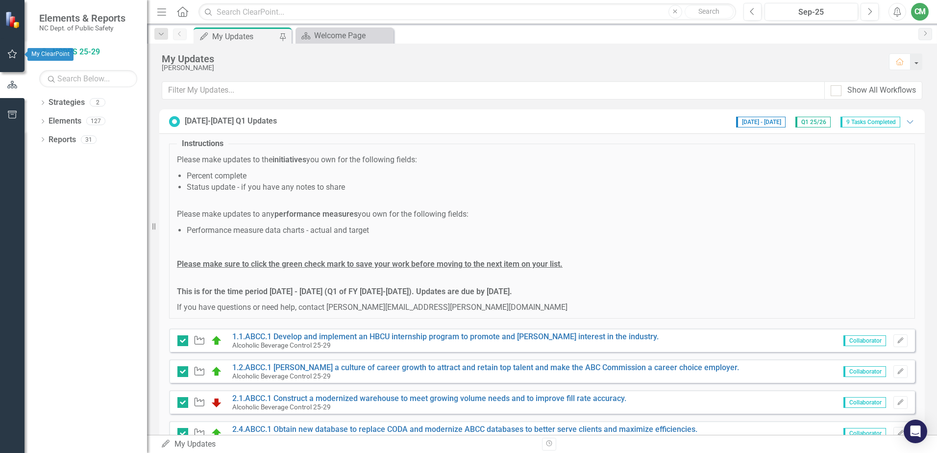 This screenshot has height=453, width=937. Describe the element at coordinates (882, 90) in the screenshot. I see `div: Show All Workflows` at that location.